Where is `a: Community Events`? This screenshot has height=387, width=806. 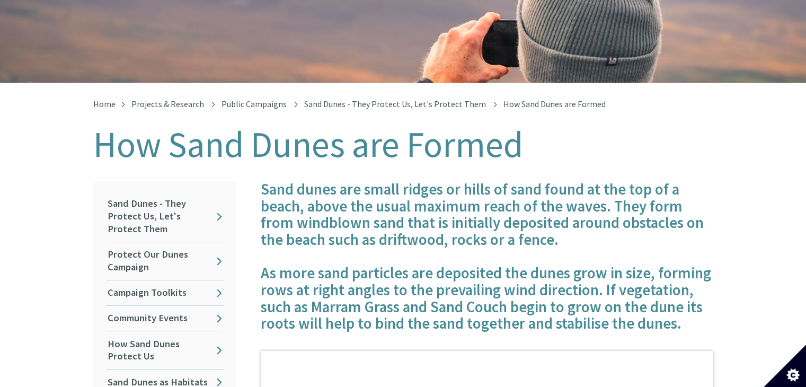
a: Community Events is located at coordinates (165, 318).